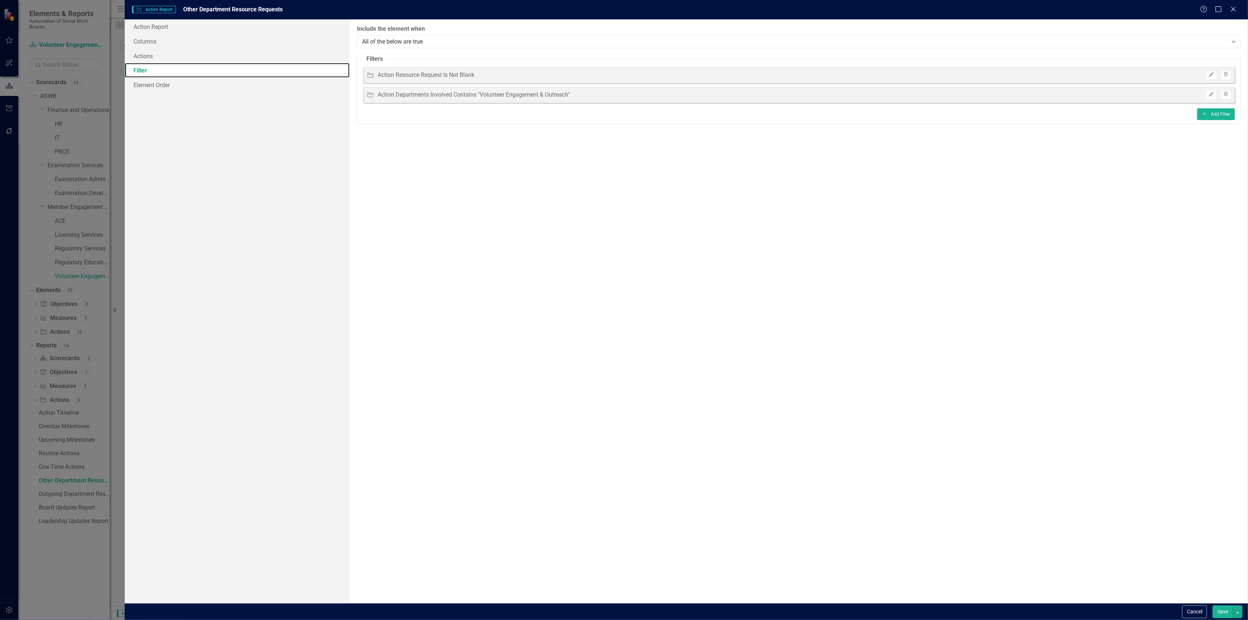 This screenshot has height=620, width=1248. Describe the element at coordinates (375, 59) in the screenshot. I see `legend: Filters` at that location.